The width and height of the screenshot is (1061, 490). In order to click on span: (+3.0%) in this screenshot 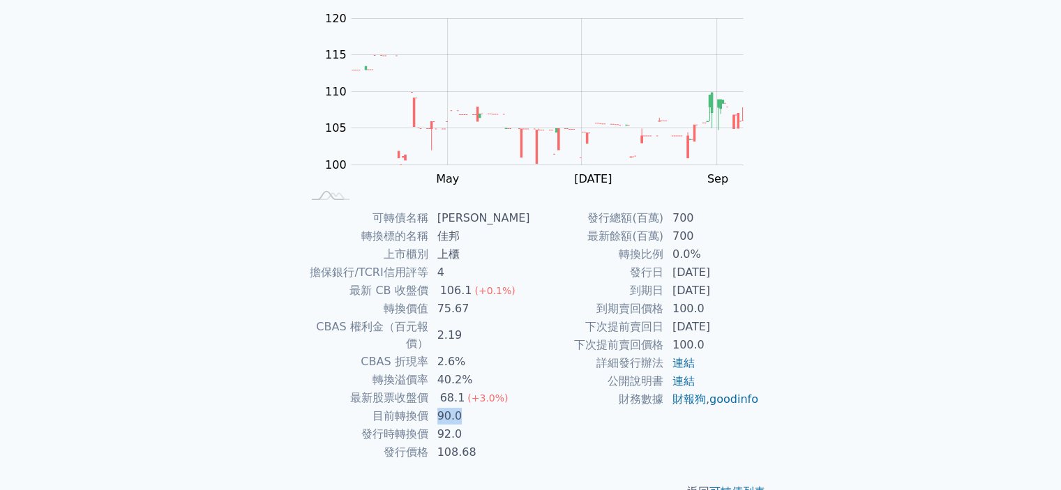, I will do `click(488, 398)`.